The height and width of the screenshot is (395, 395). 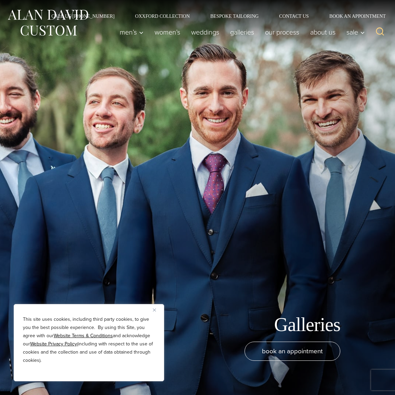 What do you see at coordinates (157, 310) in the screenshot?
I see `button: Close` at bounding box center [157, 310].